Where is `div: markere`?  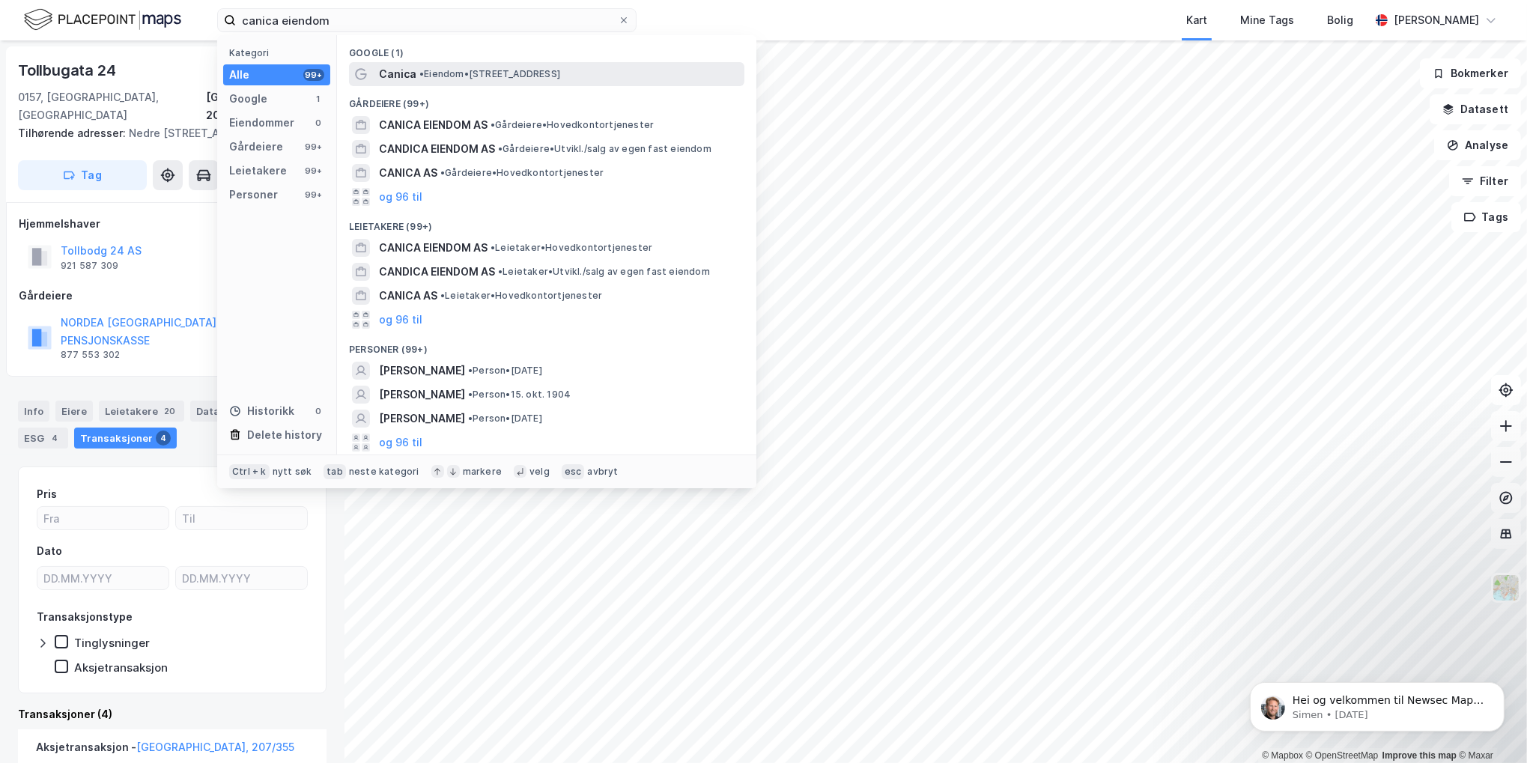 div: markere is located at coordinates (482, 472).